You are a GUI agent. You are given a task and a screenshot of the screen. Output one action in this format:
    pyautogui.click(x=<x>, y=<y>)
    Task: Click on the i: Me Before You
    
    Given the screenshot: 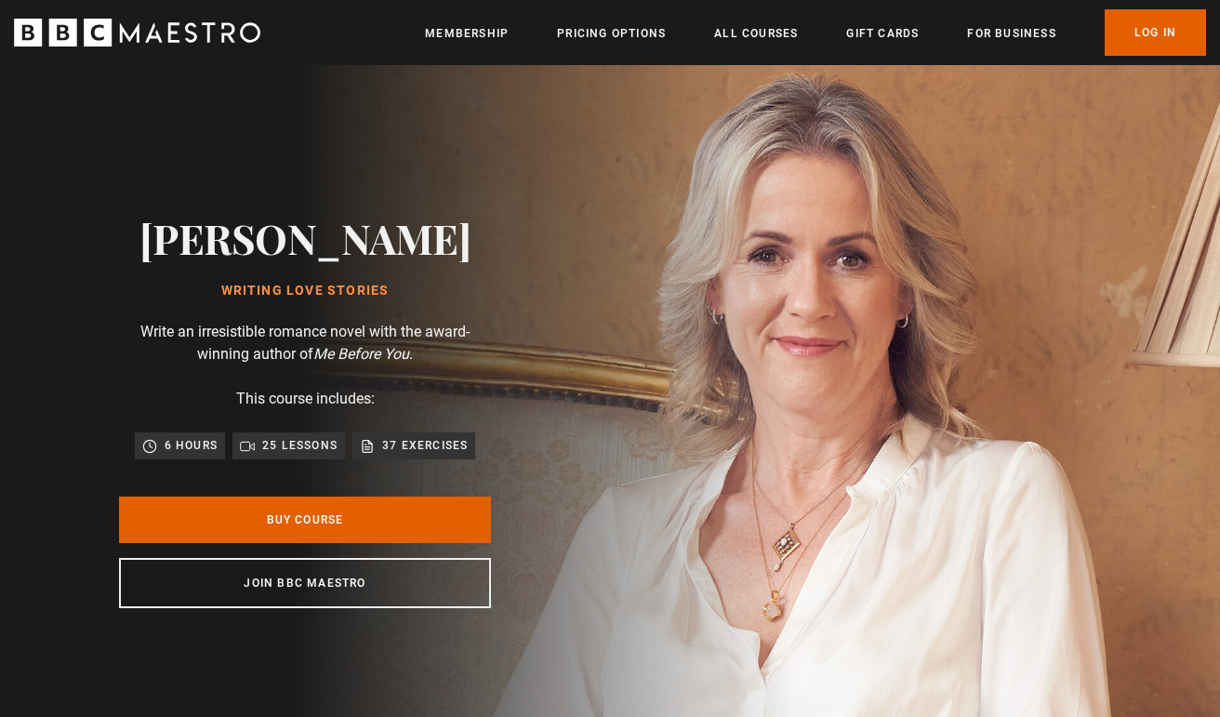 What is the action you would take?
    pyautogui.click(x=361, y=353)
    